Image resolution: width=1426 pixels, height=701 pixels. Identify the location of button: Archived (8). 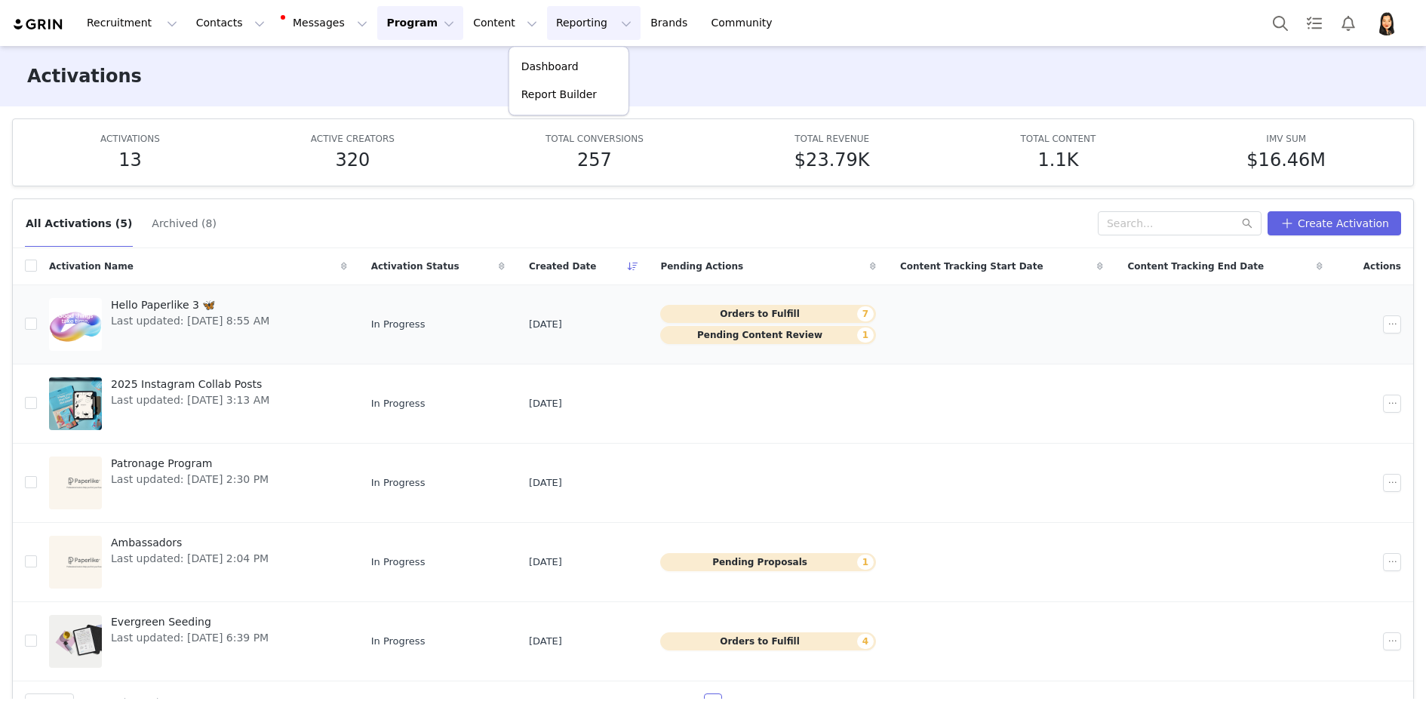
(184, 223).